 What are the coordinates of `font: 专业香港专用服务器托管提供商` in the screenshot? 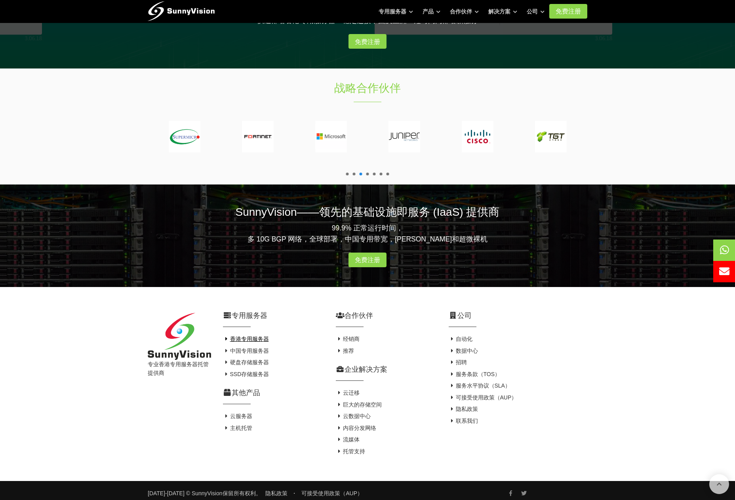 It's located at (178, 369).